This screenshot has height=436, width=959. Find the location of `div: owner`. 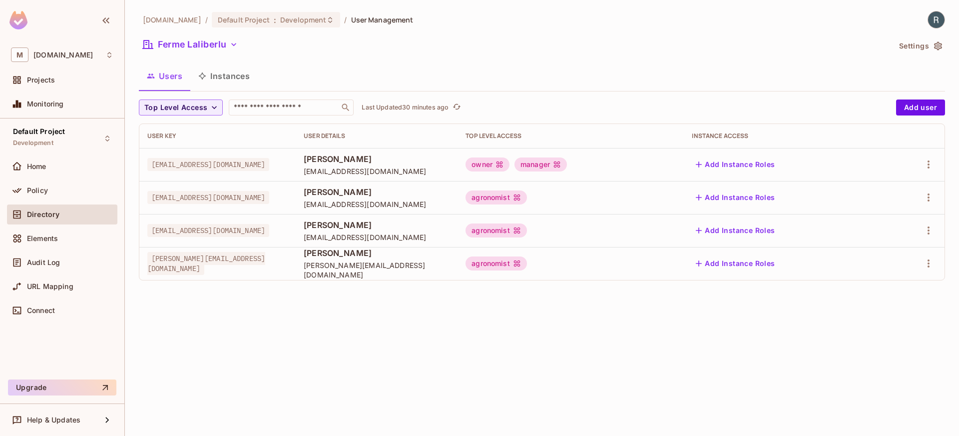

div: owner is located at coordinates (488, 164).